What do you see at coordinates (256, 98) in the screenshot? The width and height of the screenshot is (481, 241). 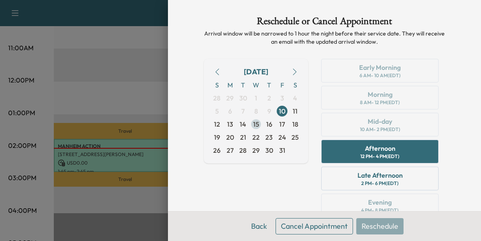 I see `span: 1` at bounding box center [256, 98].